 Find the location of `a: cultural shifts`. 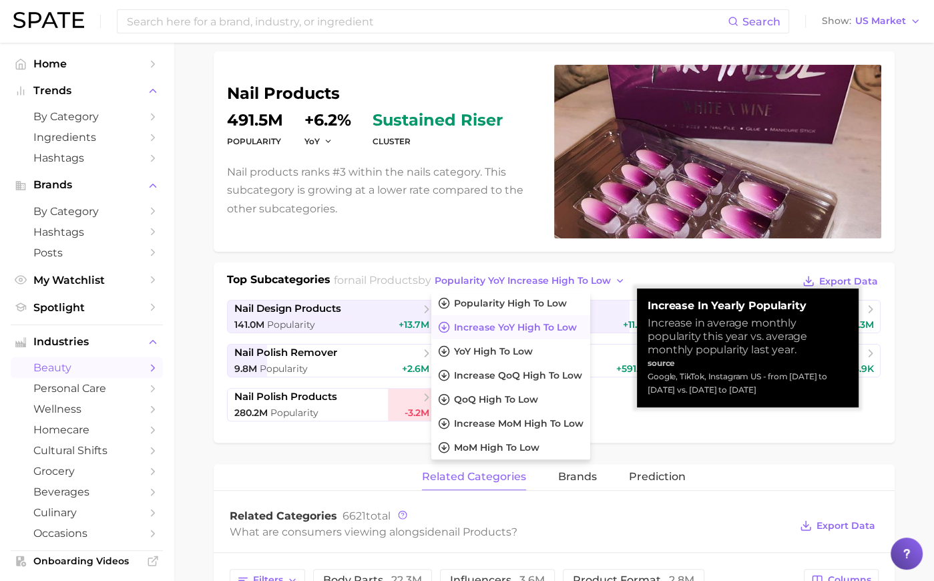

a: cultural shifts is located at coordinates (87, 450).